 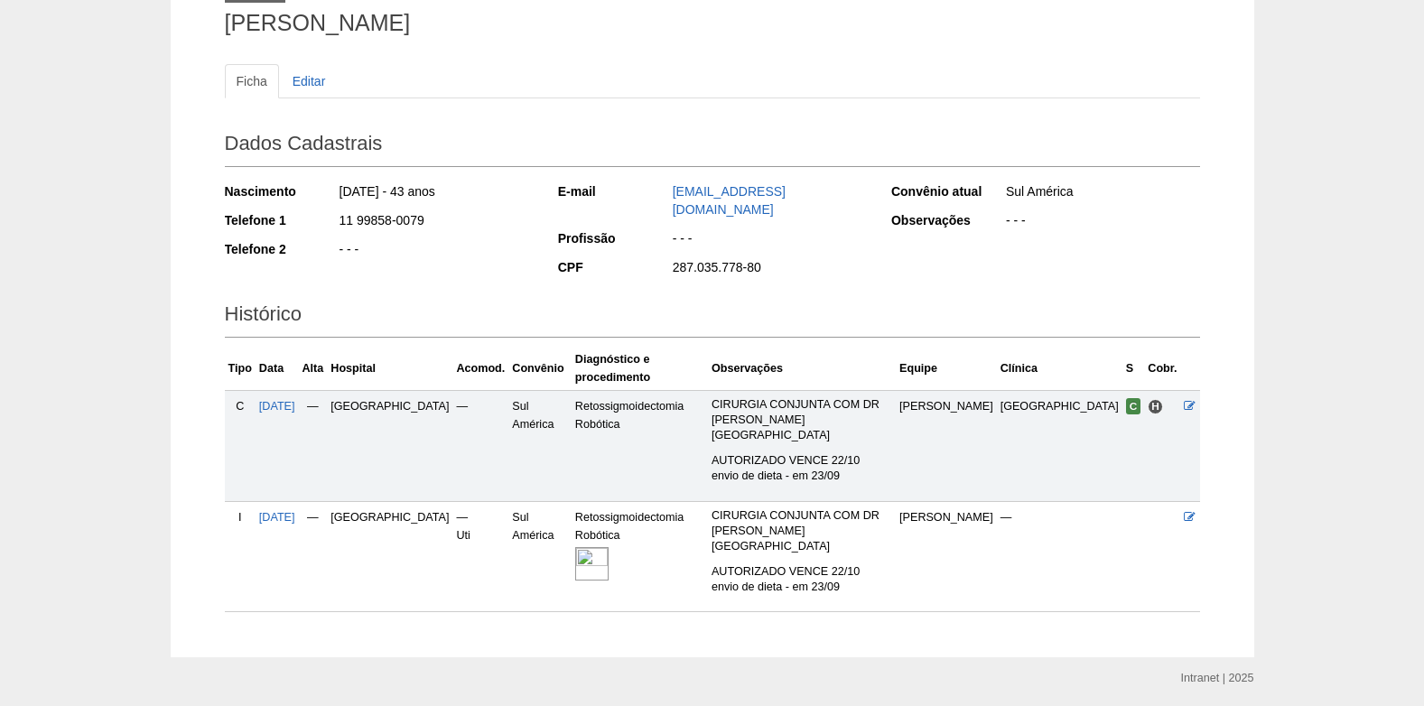 I want to click on th: Clínica, so click(x=1059, y=368).